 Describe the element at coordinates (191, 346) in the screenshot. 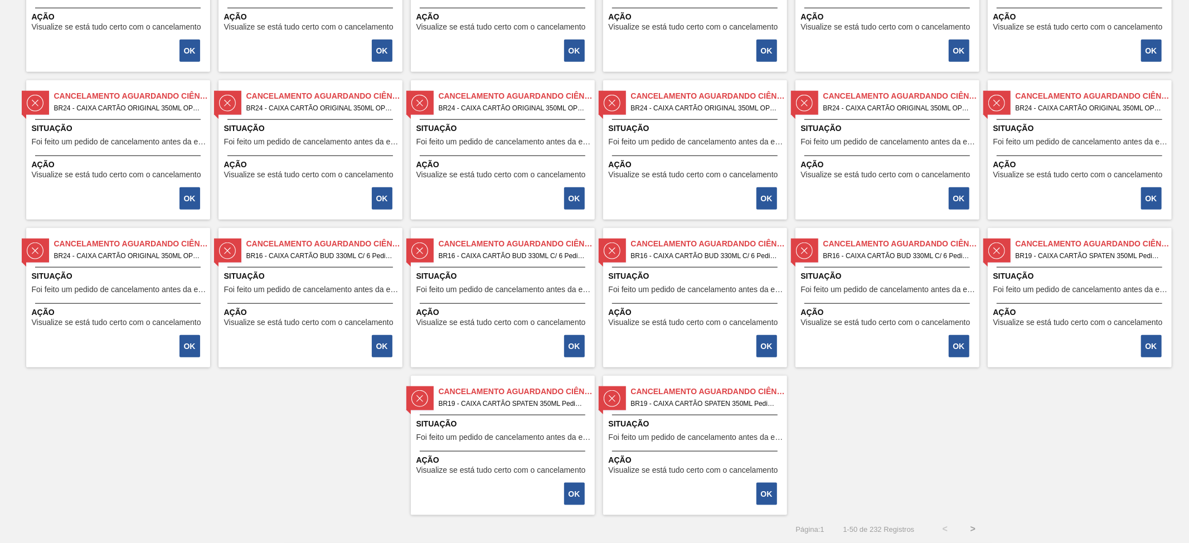

I see `div: Completar tarefa: 29794425` at that location.